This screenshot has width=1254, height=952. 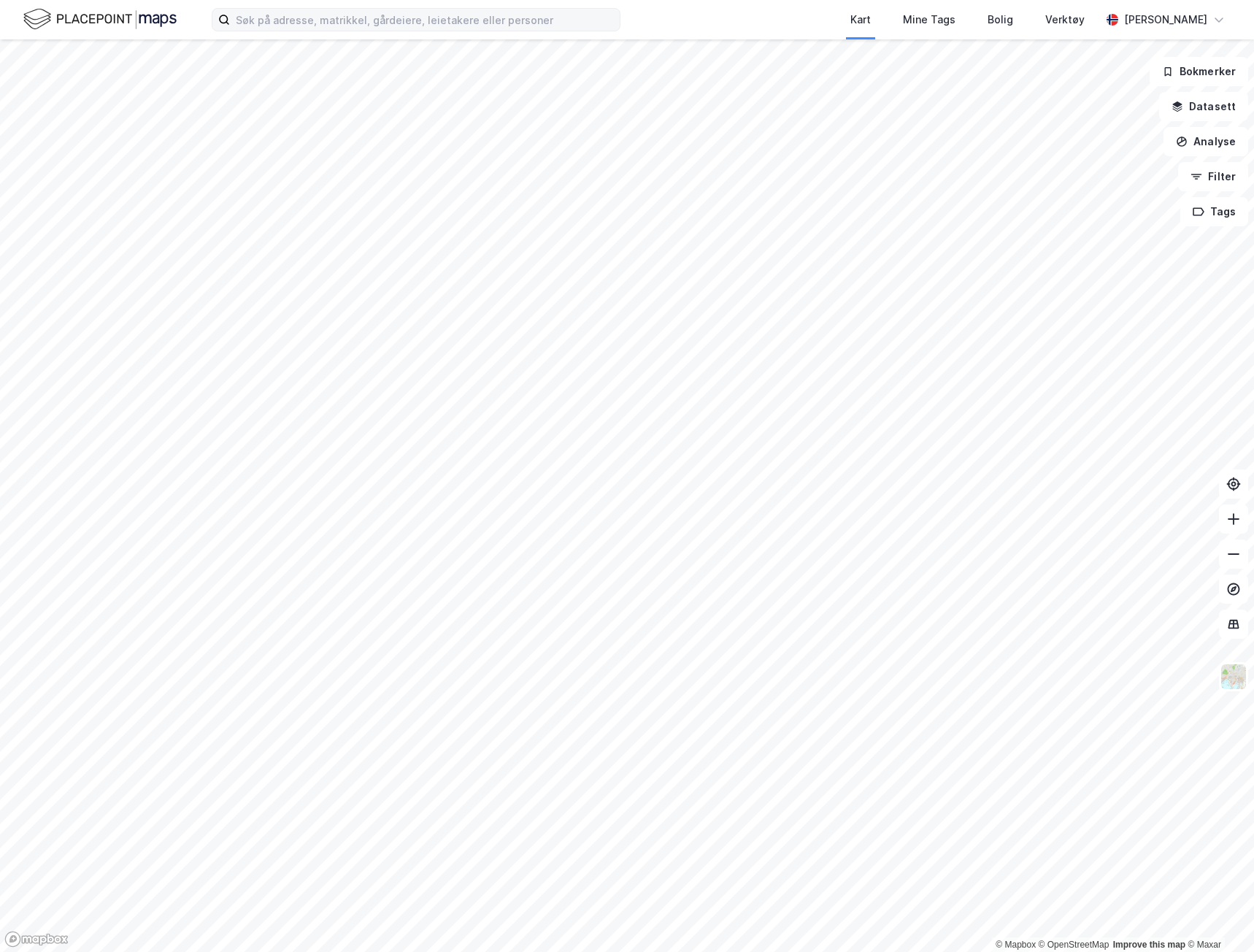 What do you see at coordinates (1234, 676) in the screenshot?
I see `img: Z` at bounding box center [1234, 676].